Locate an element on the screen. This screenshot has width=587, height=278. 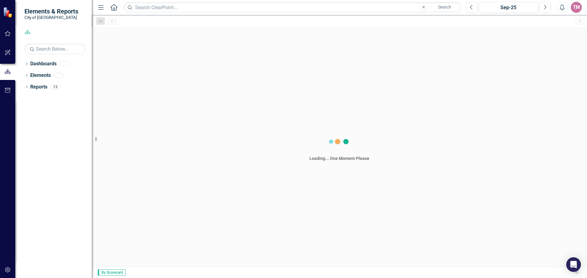
div: Open Intercom Messenger is located at coordinates (573, 265).